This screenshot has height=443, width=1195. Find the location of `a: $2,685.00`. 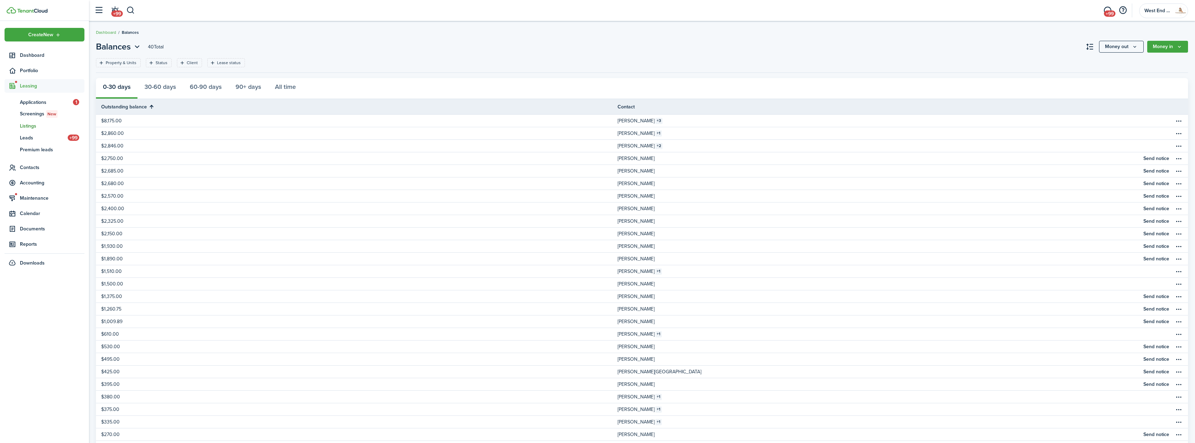

a: $2,685.00 is located at coordinates (357, 171).